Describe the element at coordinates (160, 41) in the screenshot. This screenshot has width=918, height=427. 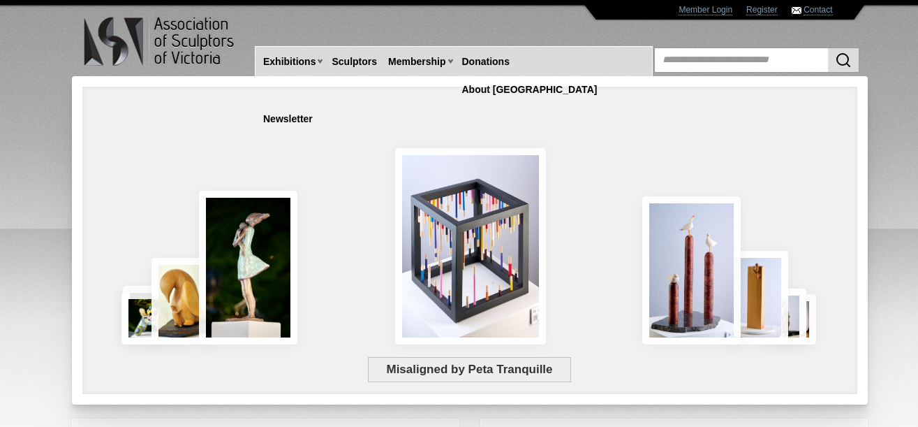
I see `img: logo.png` at that location.